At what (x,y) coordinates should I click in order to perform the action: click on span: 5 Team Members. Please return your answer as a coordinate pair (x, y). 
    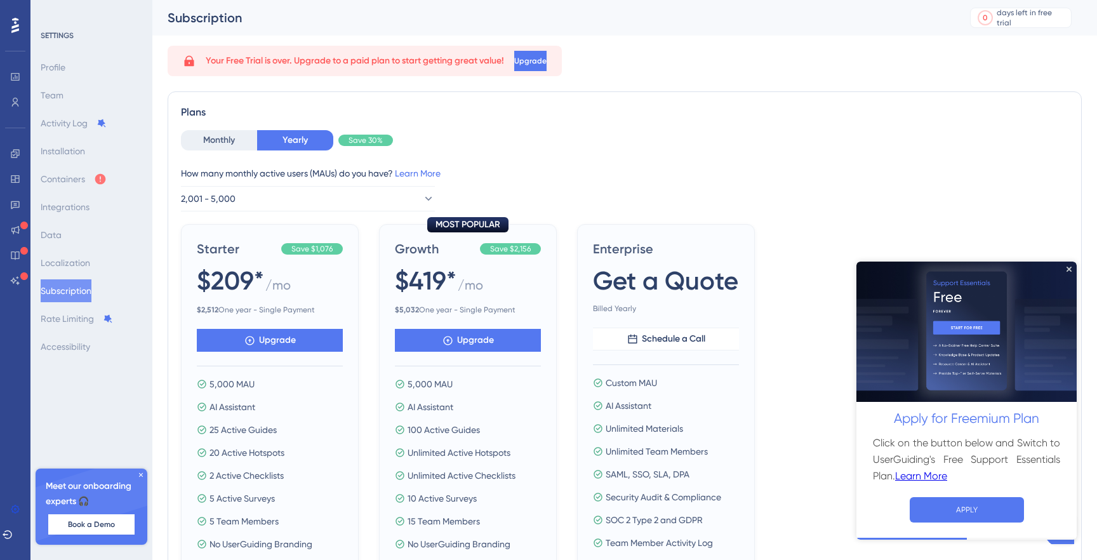
    Looking at the image, I should click on (244, 521).